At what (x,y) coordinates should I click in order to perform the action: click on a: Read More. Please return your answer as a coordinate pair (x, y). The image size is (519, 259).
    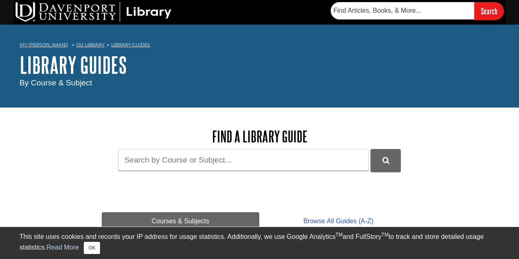
    Looking at the image, I should click on (62, 247).